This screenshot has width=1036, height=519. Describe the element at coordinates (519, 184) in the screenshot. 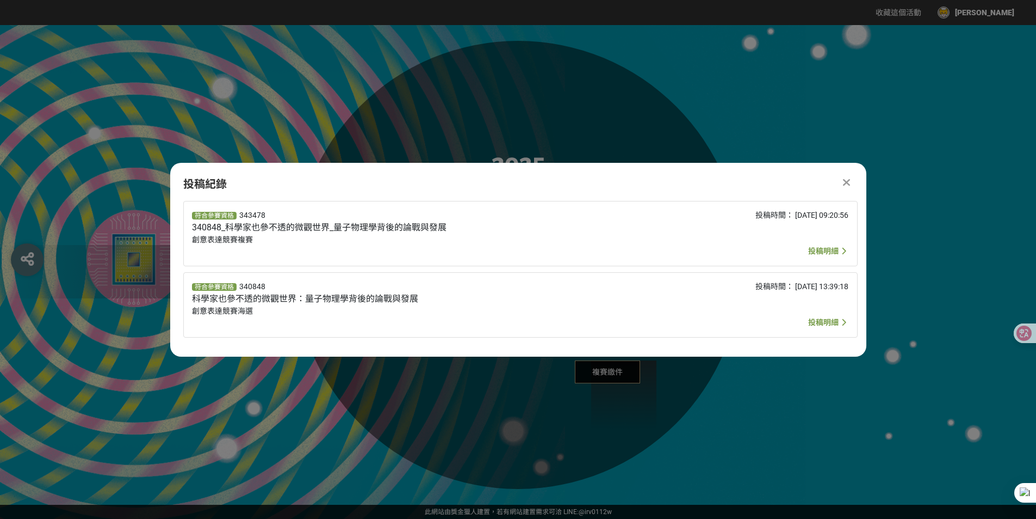

I see `div: 投稿紀錄` at that location.